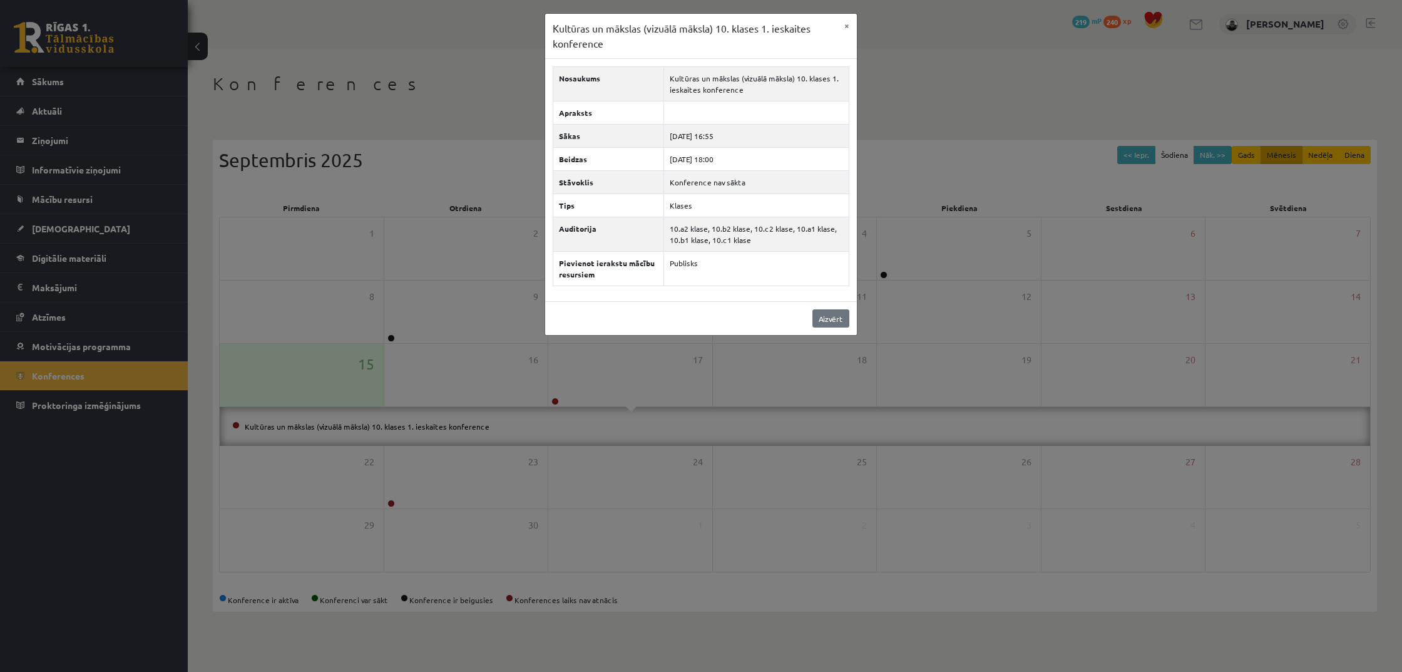  I want to click on td: Kultūras un mākslas (vizuālā māksla) 10. klases 1. ieskaites konference, so click(757, 84).